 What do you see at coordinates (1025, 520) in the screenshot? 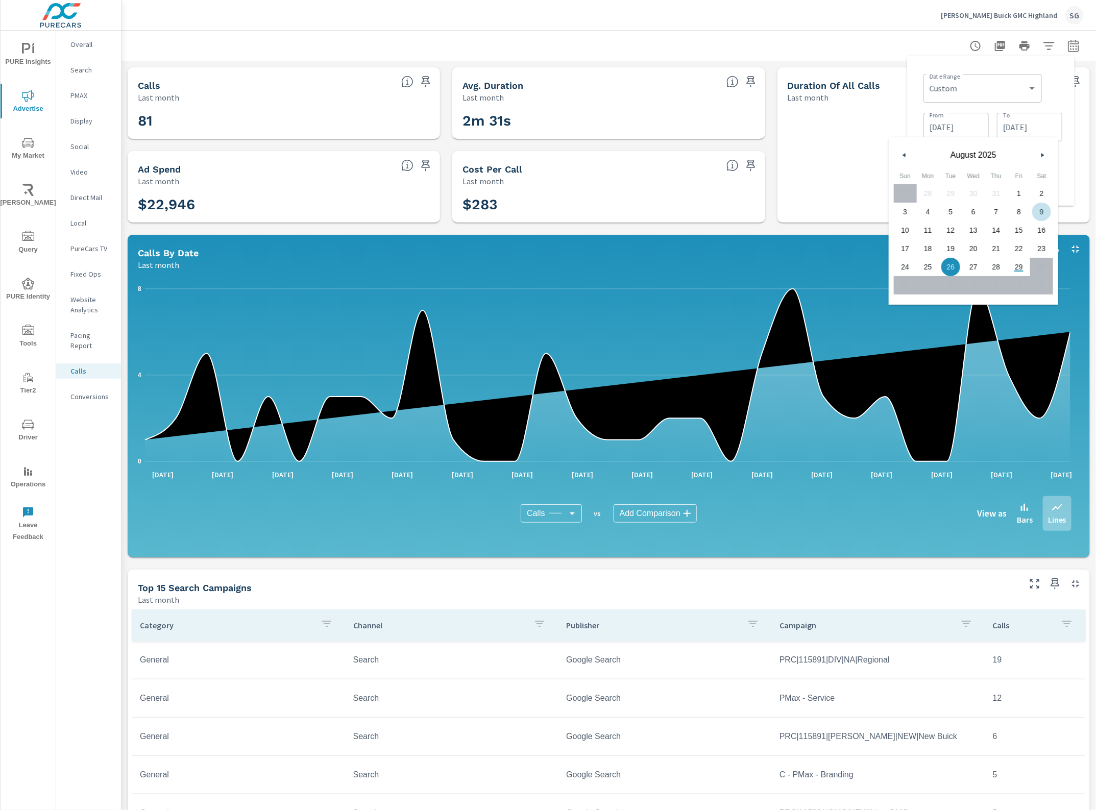
I see `p: Bars` at bounding box center [1025, 520].